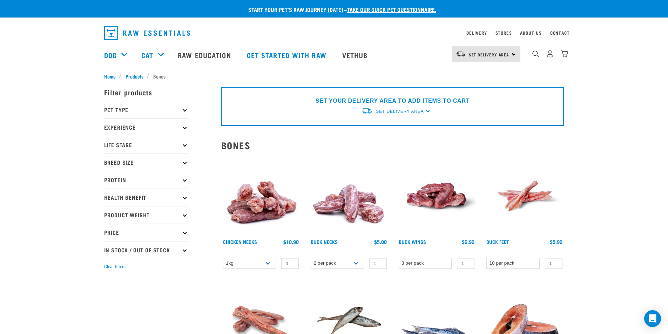 Image resolution: width=668 pixels, height=334 pixels. What do you see at coordinates (147, 55) in the screenshot?
I see `a: Cat` at bounding box center [147, 55].